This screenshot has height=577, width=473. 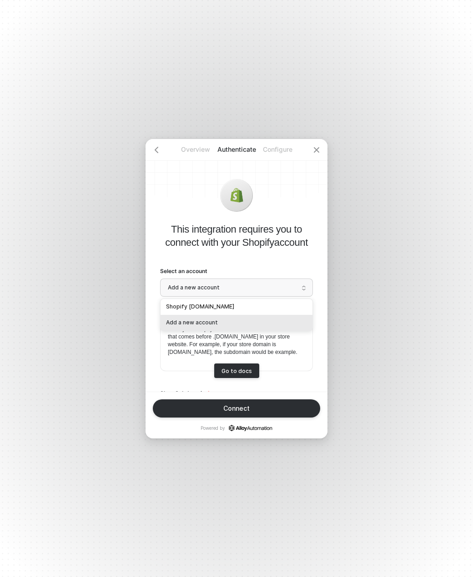 I want to click on p: Configure, so click(x=277, y=150).